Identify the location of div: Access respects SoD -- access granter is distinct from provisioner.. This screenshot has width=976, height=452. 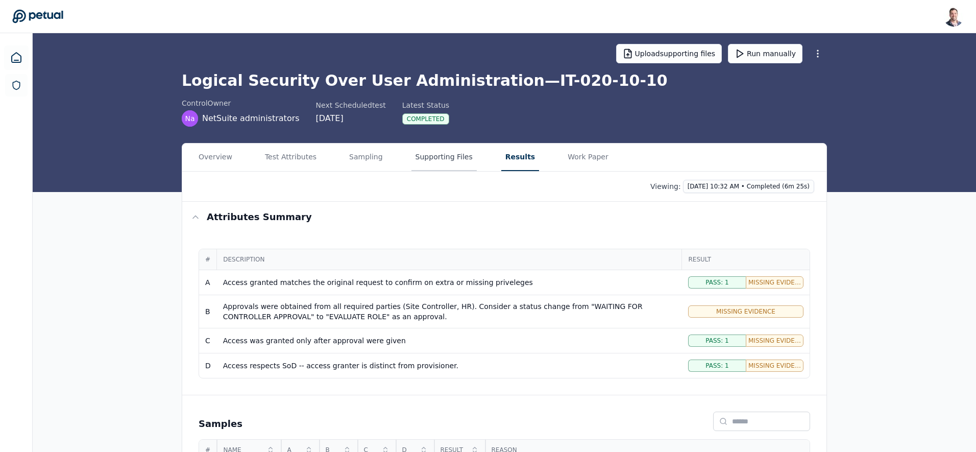
(449, 365).